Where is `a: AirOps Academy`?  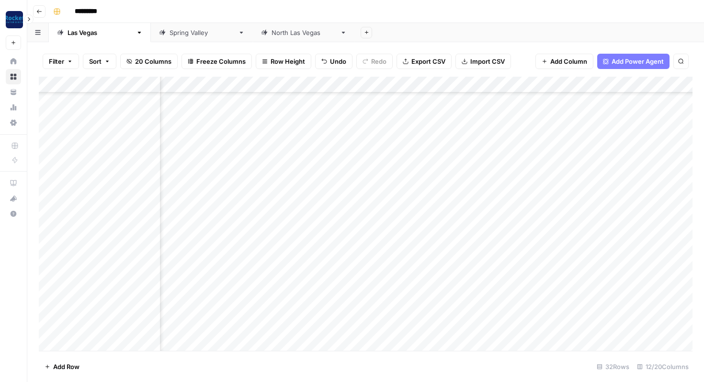
a: AirOps Academy is located at coordinates (13, 183).